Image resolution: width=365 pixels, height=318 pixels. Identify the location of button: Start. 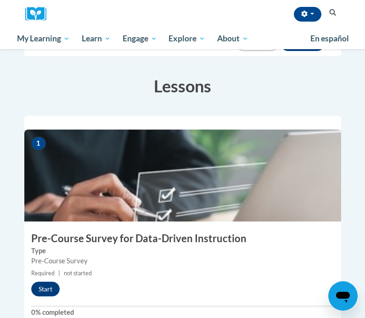
(45, 289).